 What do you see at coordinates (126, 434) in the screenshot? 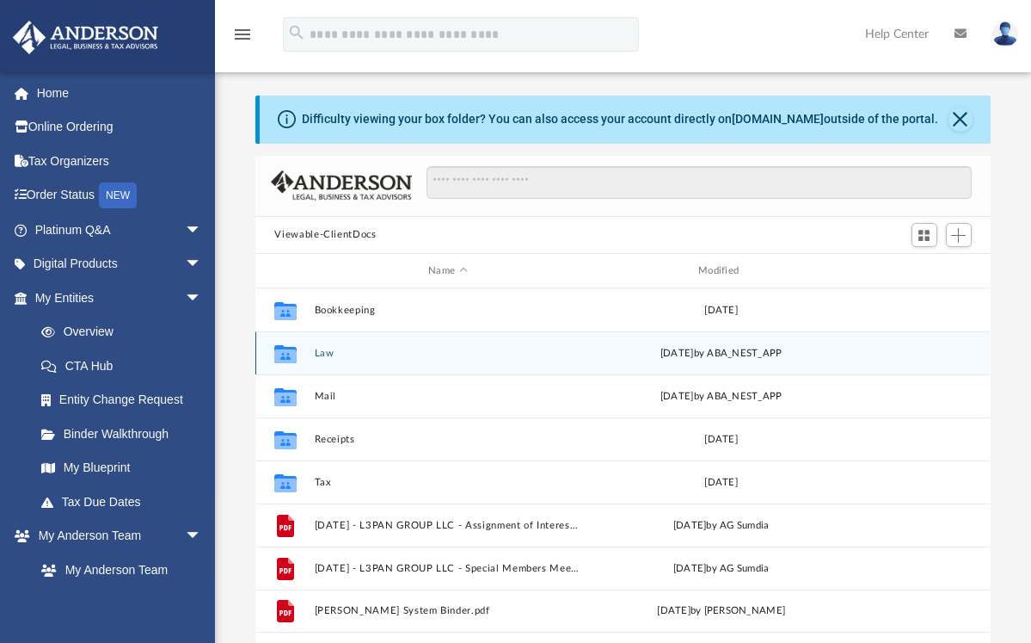
I see `a: Binder Walkthrough` at bounding box center [126, 434].